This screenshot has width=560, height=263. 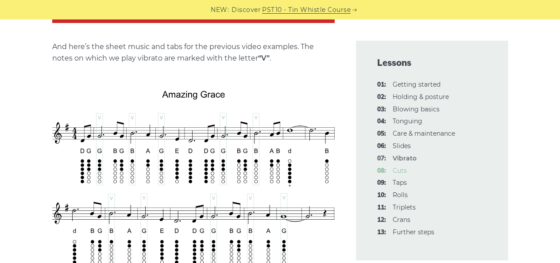 What do you see at coordinates (400, 195) in the screenshot?
I see `a: 10:Rolls` at bounding box center [400, 195].